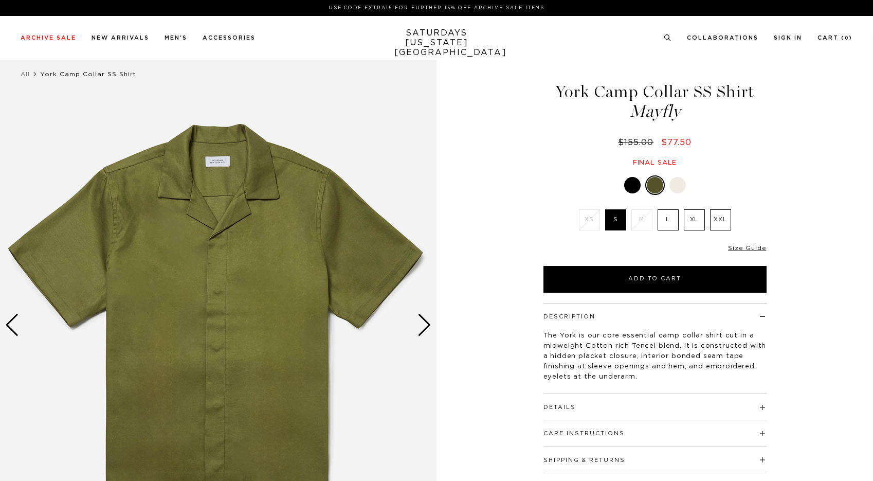 This screenshot has height=481, width=873. Describe the element at coordinates (88, 74) in the screenshot. I see `span: York Camp Collar SS Shirt` at that location.